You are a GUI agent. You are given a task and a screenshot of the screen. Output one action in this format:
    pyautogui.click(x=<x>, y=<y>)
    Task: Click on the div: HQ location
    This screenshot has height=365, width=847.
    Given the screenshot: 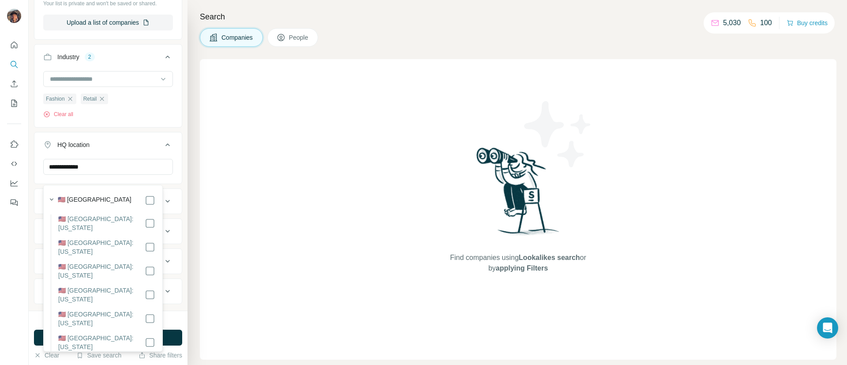 What is the action you would take?
    pyautogui.click(x=73, y=145)
    